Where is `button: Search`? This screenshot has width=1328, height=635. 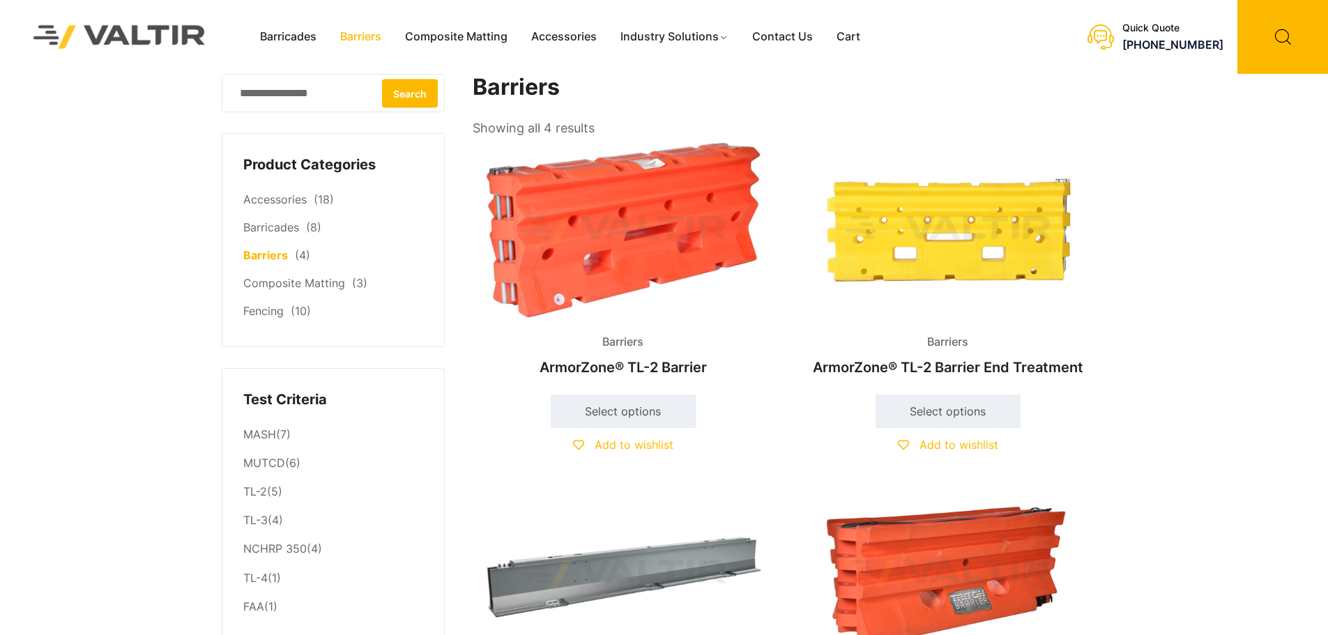 button: Search is located at coordinates (410, 93).